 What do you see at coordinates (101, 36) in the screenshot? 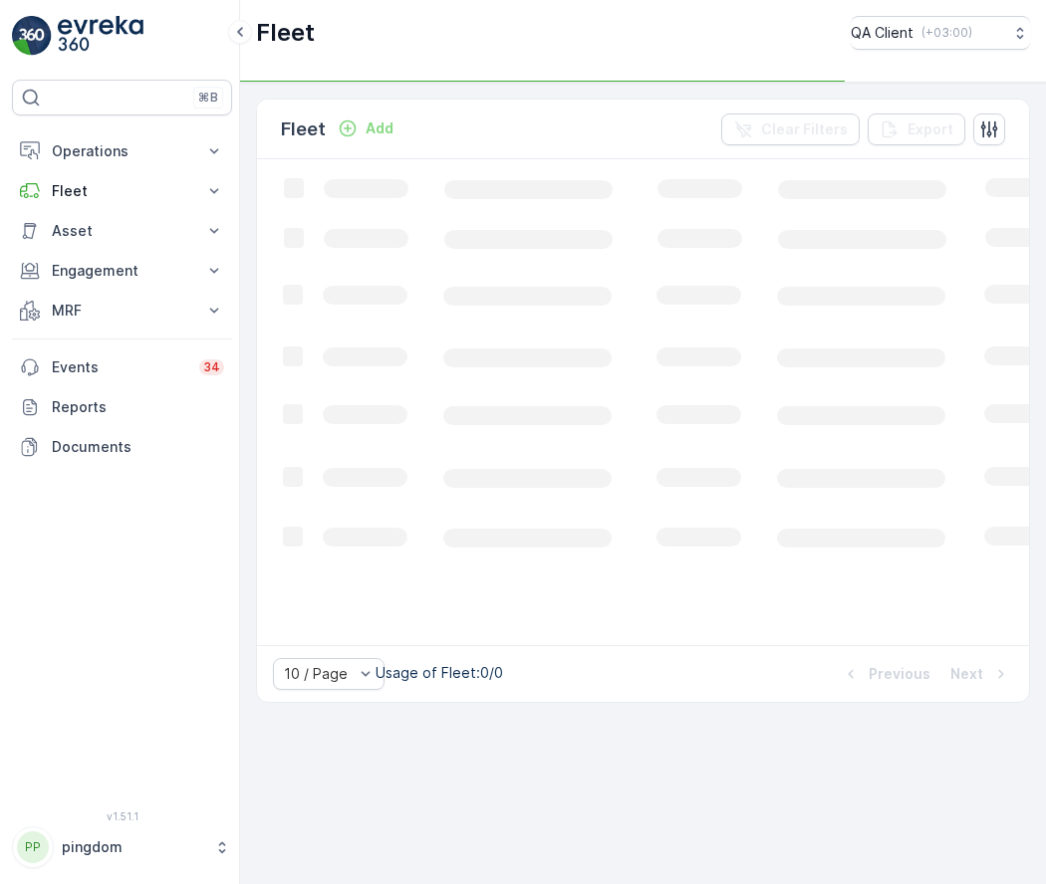
I see `img: logo_light-DOdMpM7g.png` at bounding box center [101, 36].